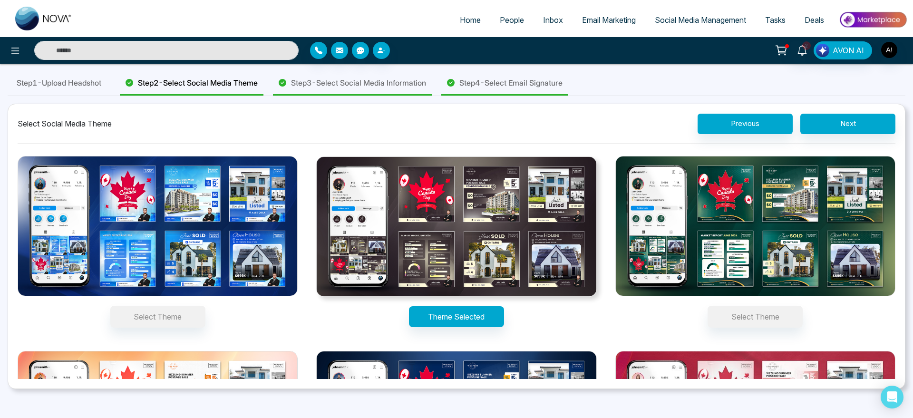  What do you see at coordinates (65, 124) in the screenshot?
I see `div: Select Social Media Theme` at bounding box center [65, 124].